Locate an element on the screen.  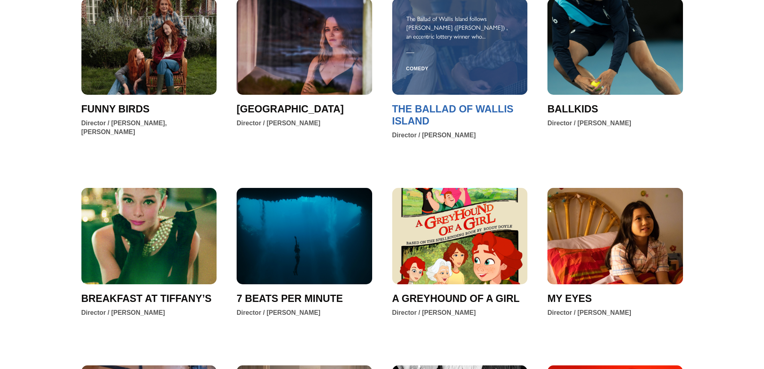
span: BREAKFAST AT TIFFANY’S is located at coordinates (146, 298).